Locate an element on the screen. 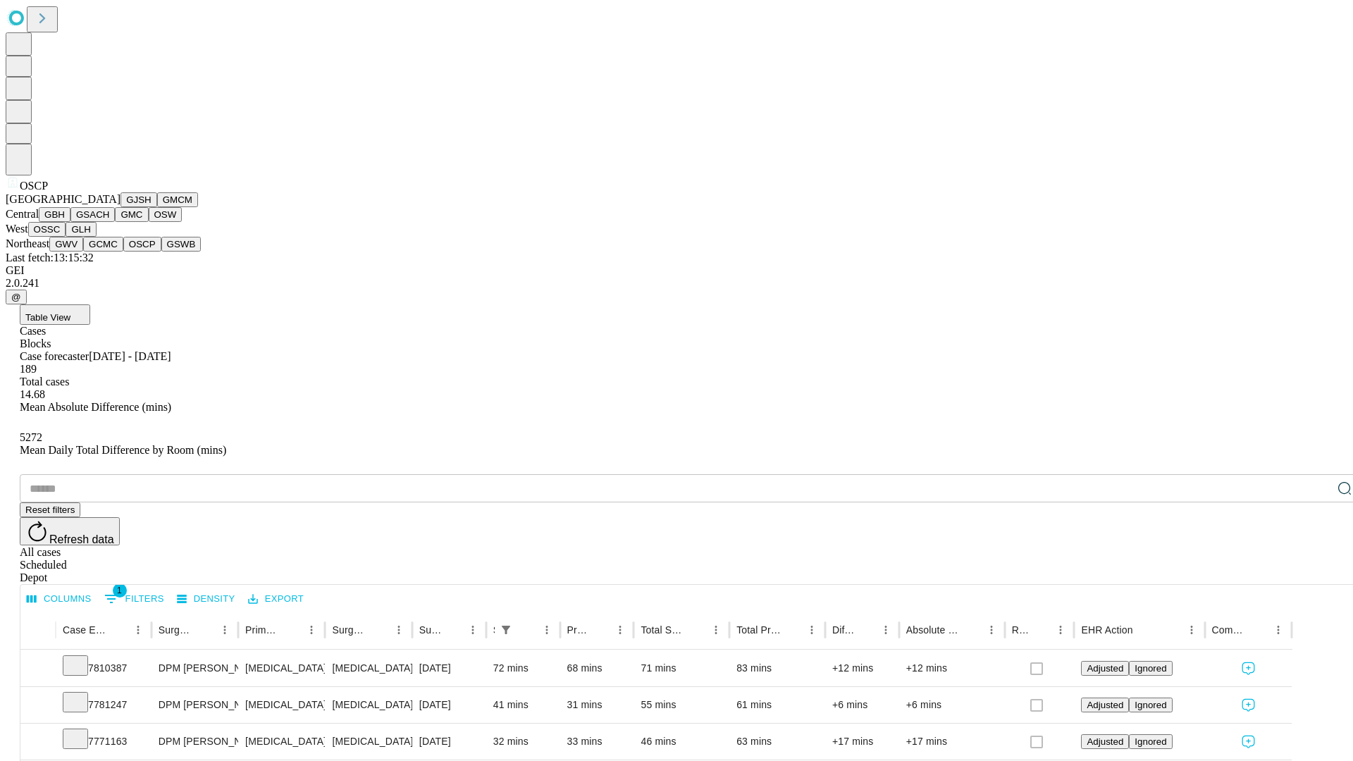 Image resolution: width=1353 pixels, height=761 pixels. div: Total Scheduled Duration is located at coordinates (662, 630).